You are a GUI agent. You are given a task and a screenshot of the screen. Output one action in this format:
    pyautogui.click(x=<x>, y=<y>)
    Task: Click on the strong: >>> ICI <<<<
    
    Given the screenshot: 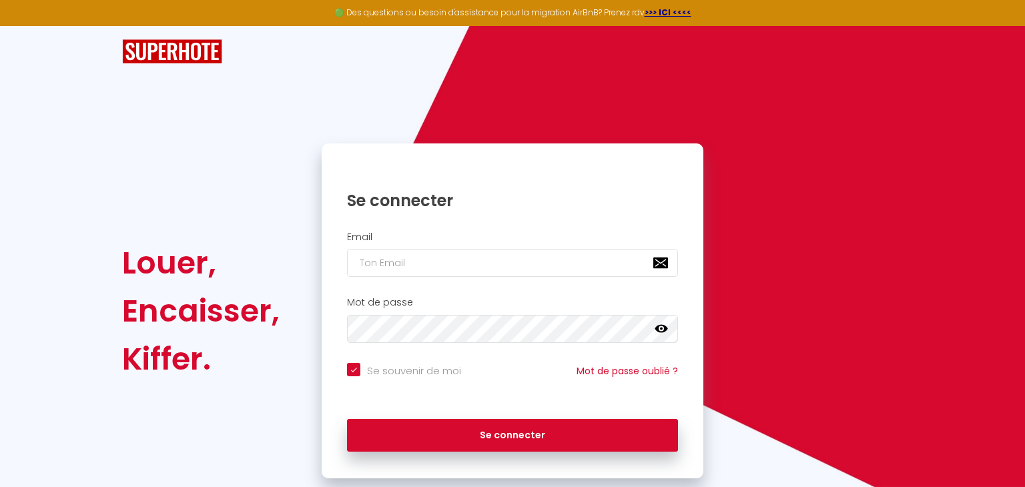 What is the action you would take?
    pyautogui.click(x=668, y=12)
    